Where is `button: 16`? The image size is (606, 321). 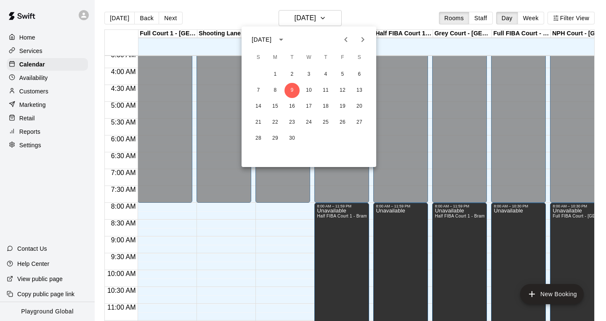
button: 16 is located at coordinates (292, 106).